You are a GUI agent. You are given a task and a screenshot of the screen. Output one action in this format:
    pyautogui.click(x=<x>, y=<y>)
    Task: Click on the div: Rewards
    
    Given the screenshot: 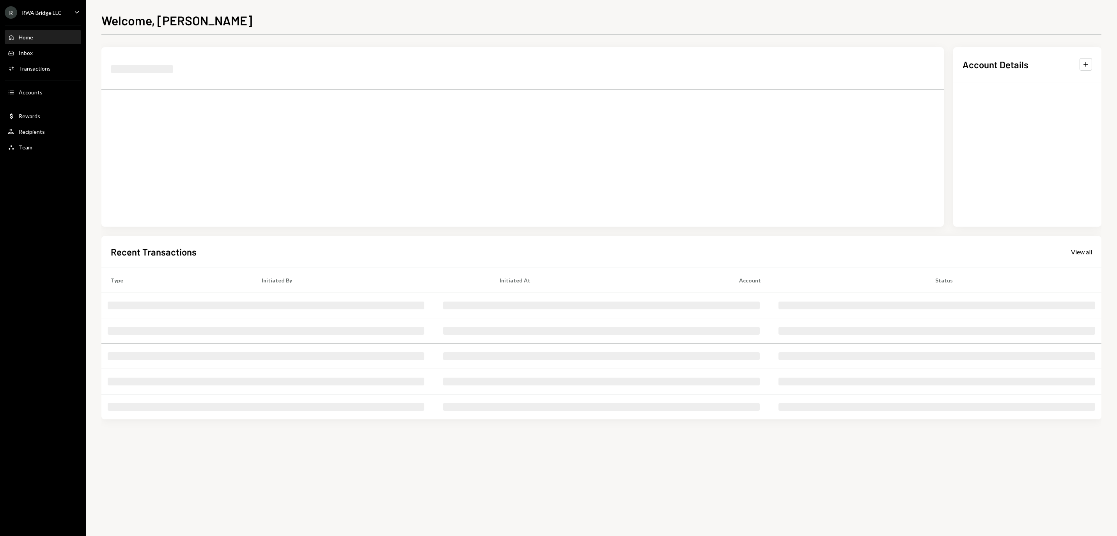 What is the action you would take?
    pyautogui.click(x=29, y=116)
    